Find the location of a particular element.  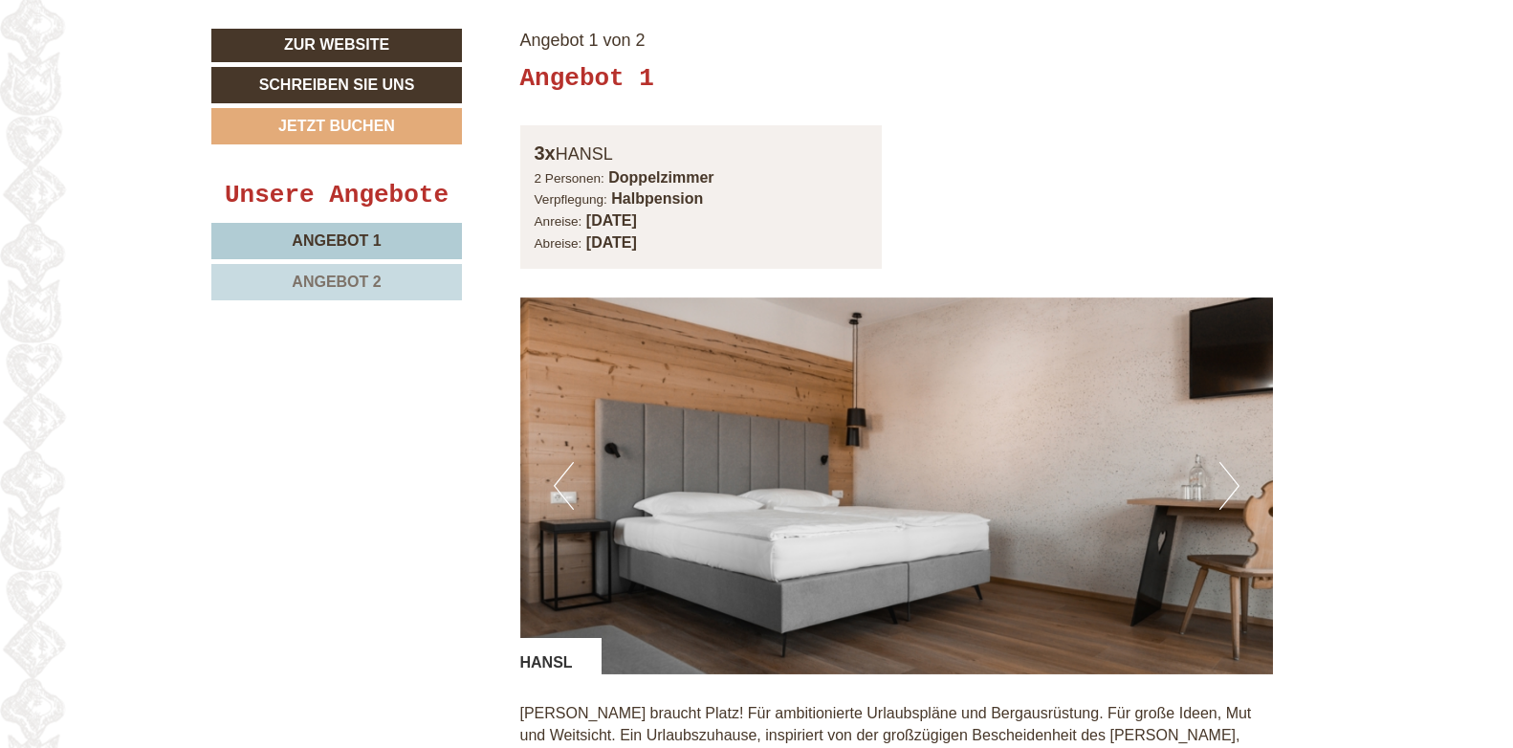

small: Anreise: is located at coordinates (559, 221).